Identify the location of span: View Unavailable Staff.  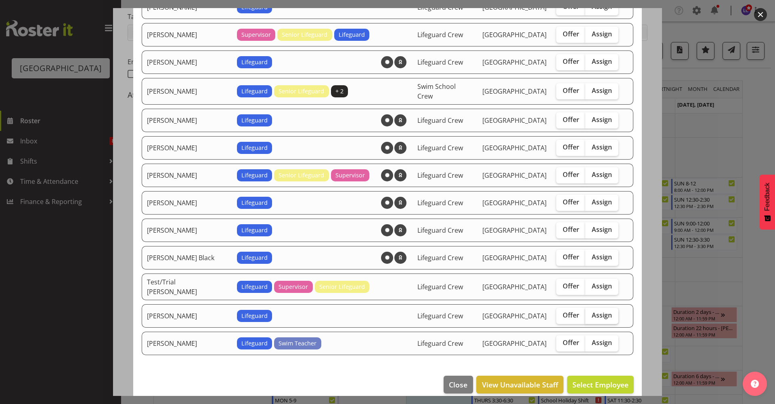
(520, 384).